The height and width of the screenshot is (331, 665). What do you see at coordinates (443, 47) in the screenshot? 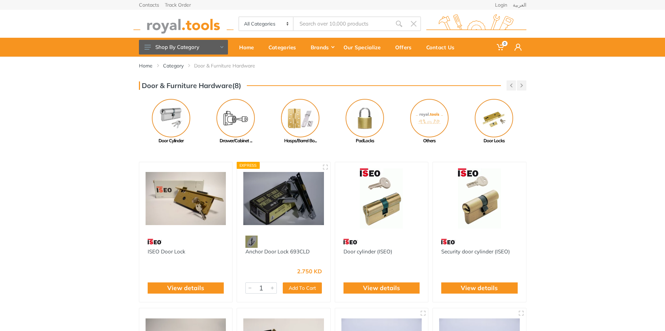
I see `a: Contact Us` at bounding box center [443, 47].